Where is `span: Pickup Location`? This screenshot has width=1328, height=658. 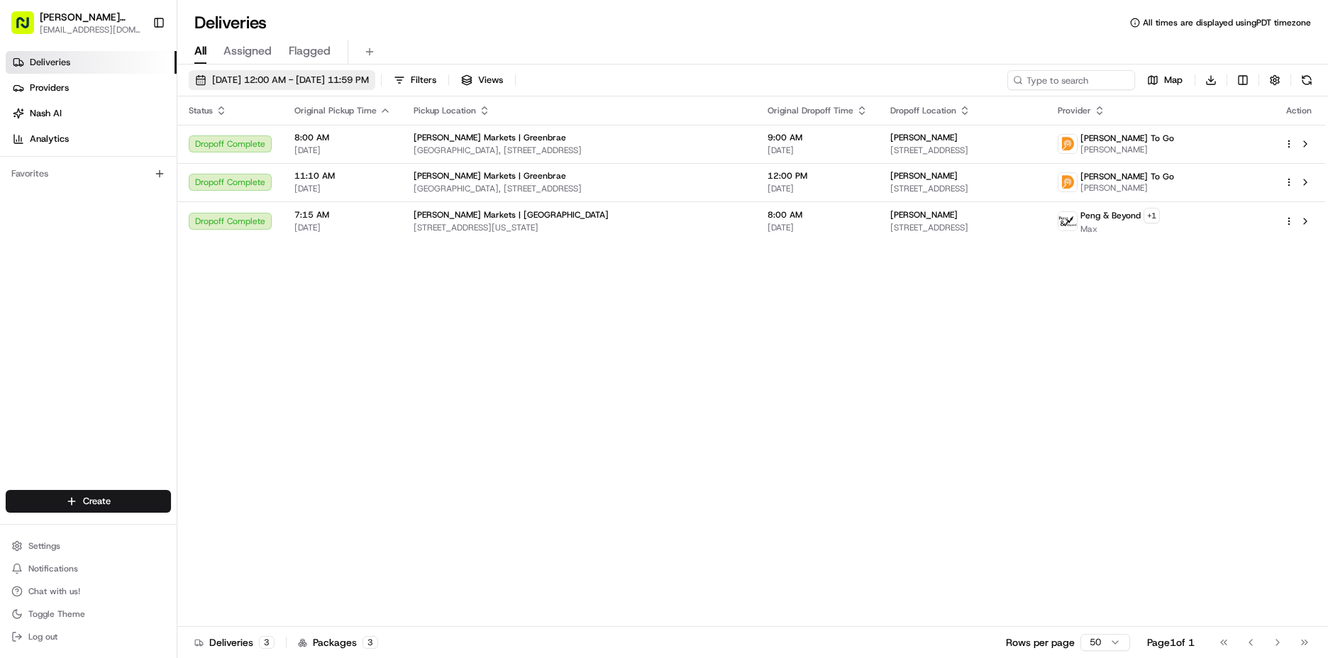
span: Pickup Location is located at coordinates (445, 111).